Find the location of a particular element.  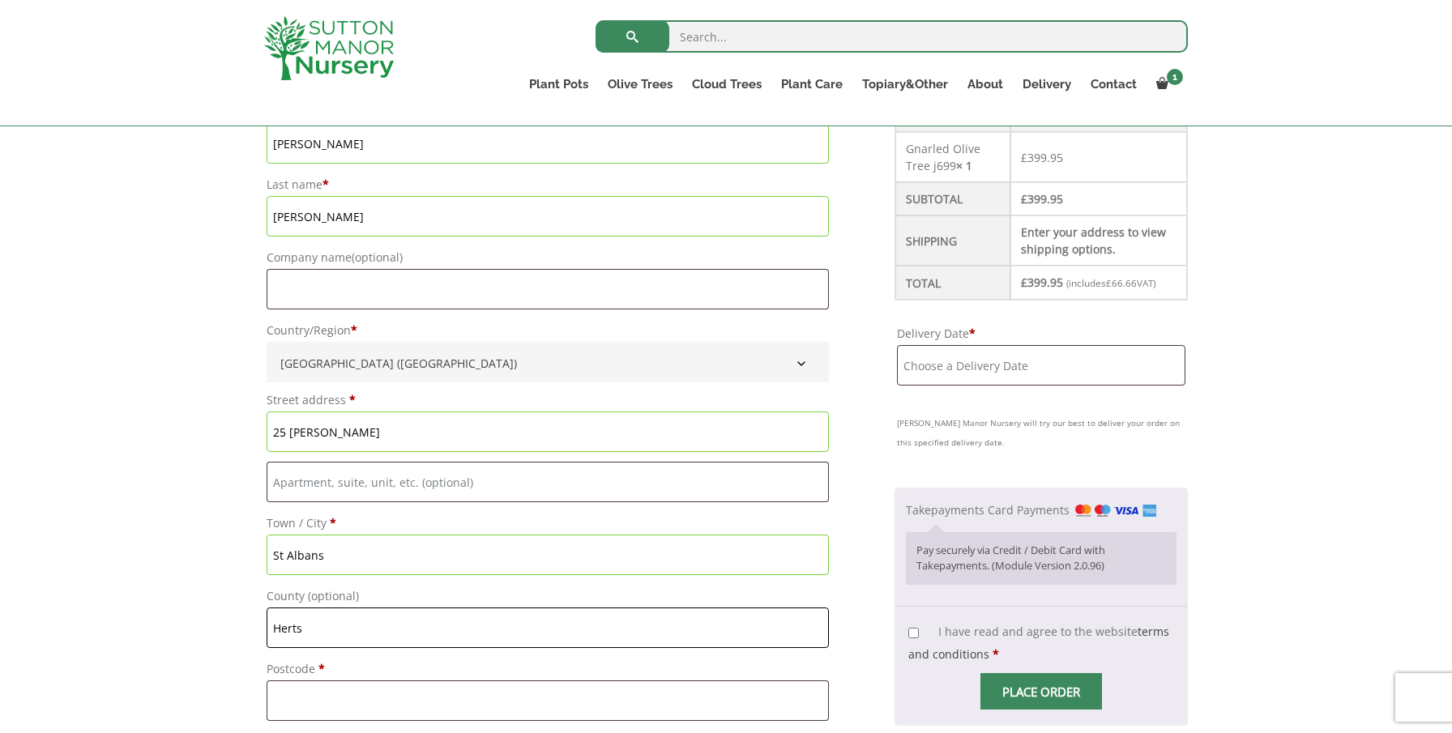

span: 1 is located at coordinates (1175, 77).